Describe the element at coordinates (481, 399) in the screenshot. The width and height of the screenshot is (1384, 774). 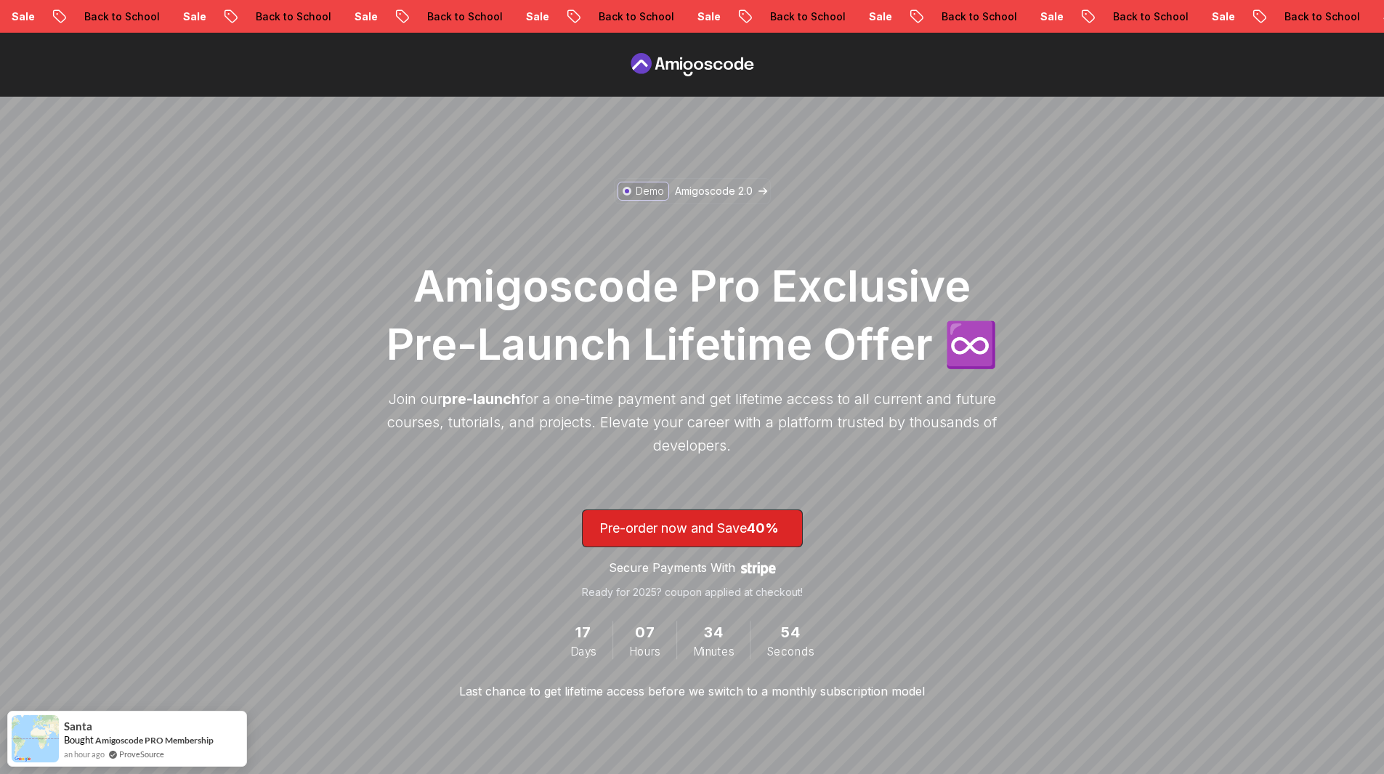
I see `span: pre-launch` at that location.